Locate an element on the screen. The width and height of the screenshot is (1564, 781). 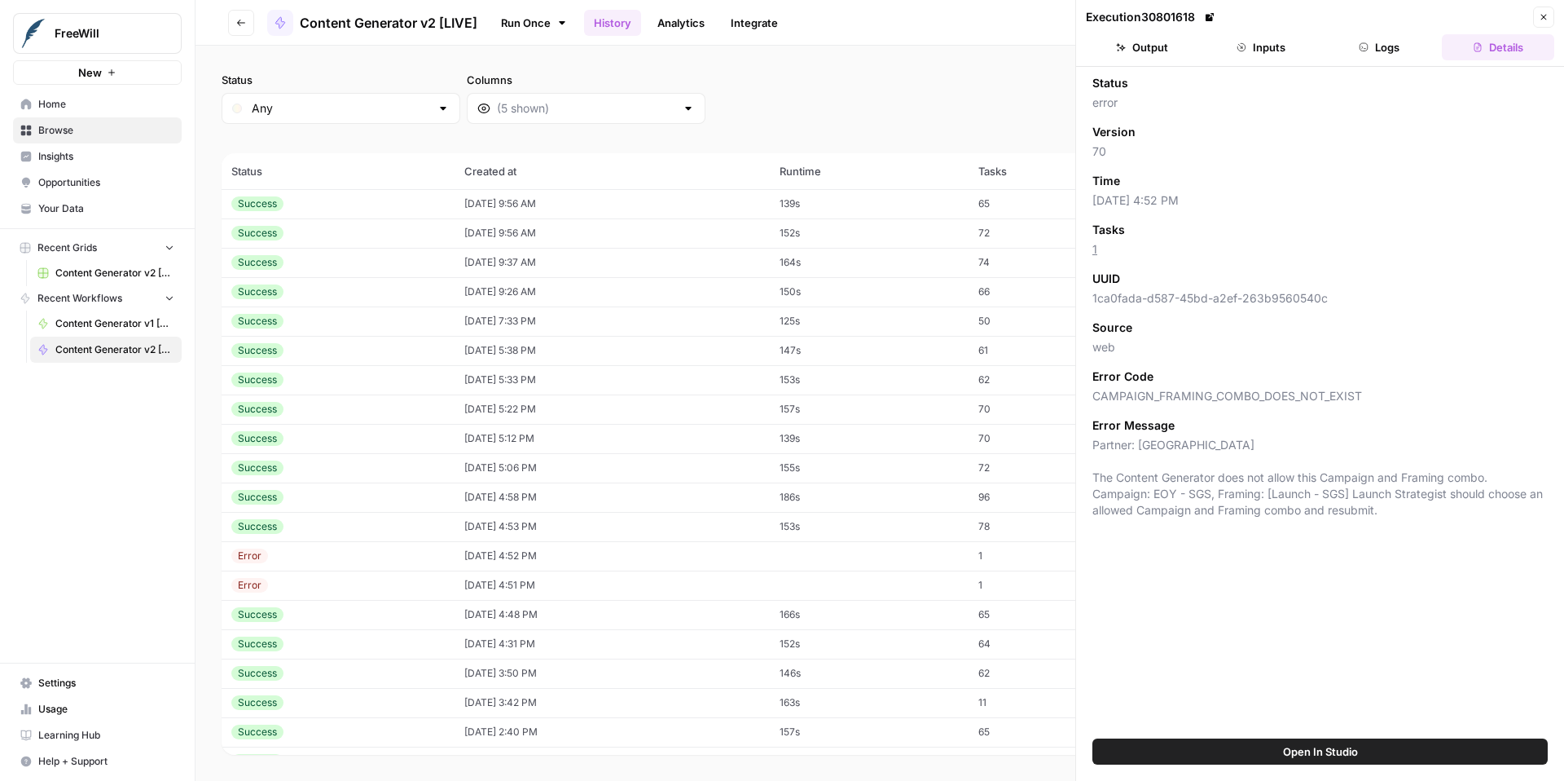
button: New is located at coordinates (97, 73).